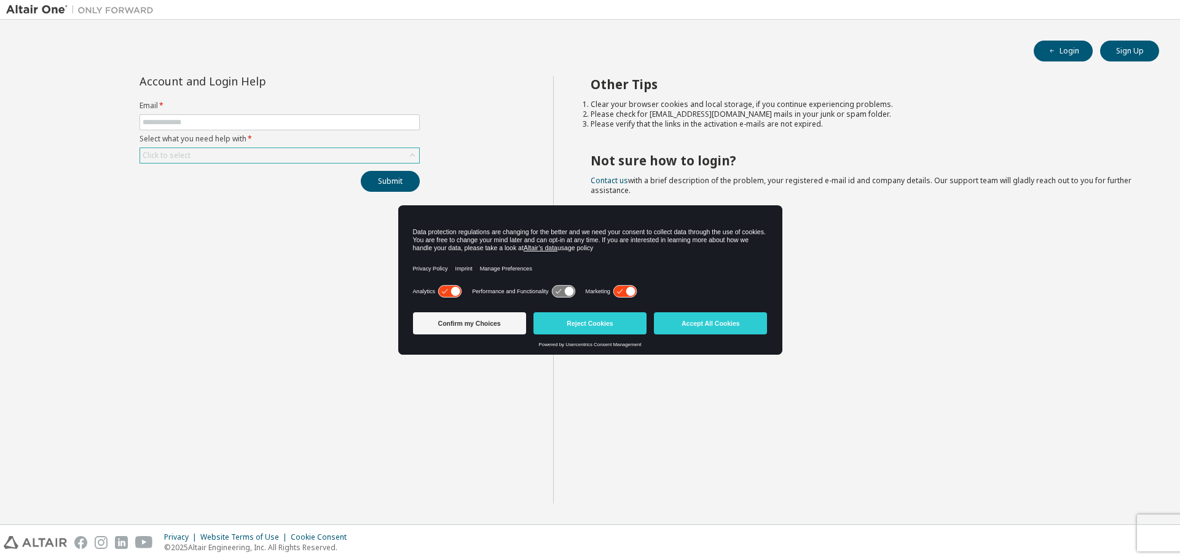 This screenshot has height=560, width=1180. I want to click on li: Clear your browser cookies and local storage, if you continue experiencing problems., so click(864, 104).